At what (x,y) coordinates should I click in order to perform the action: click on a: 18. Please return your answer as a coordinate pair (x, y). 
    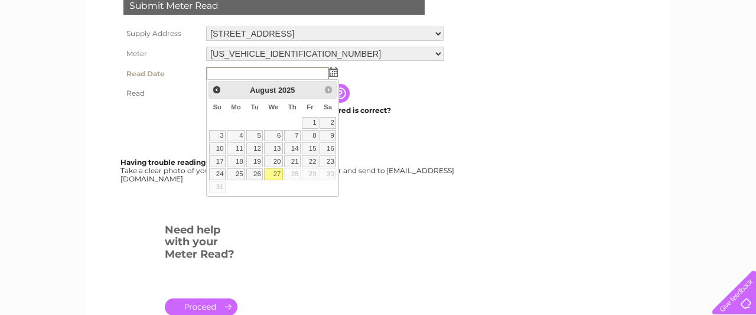
    Looking at the image, I should click on (236, 161).